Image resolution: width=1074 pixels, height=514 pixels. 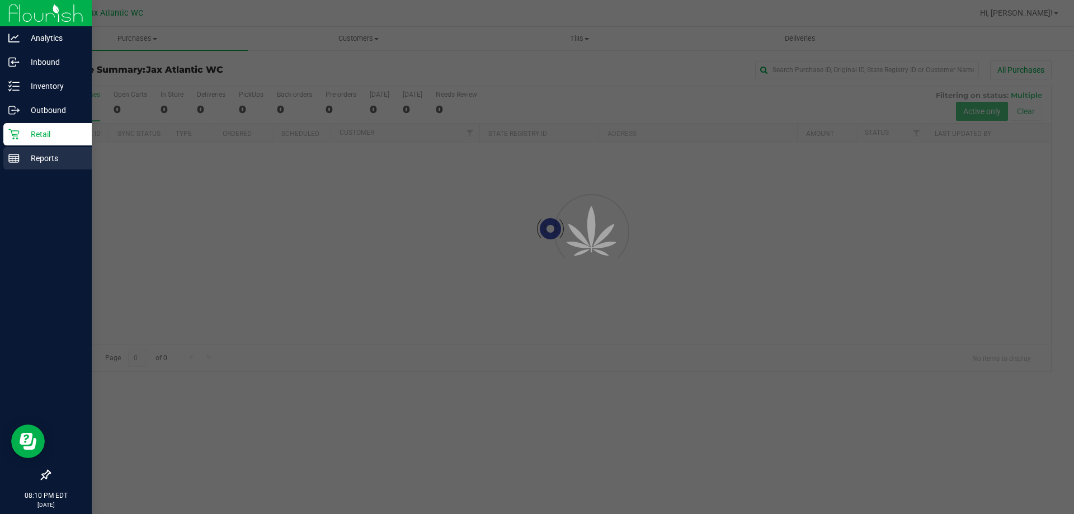 I want to click on p: Inventory, so click(x=53, y=86).